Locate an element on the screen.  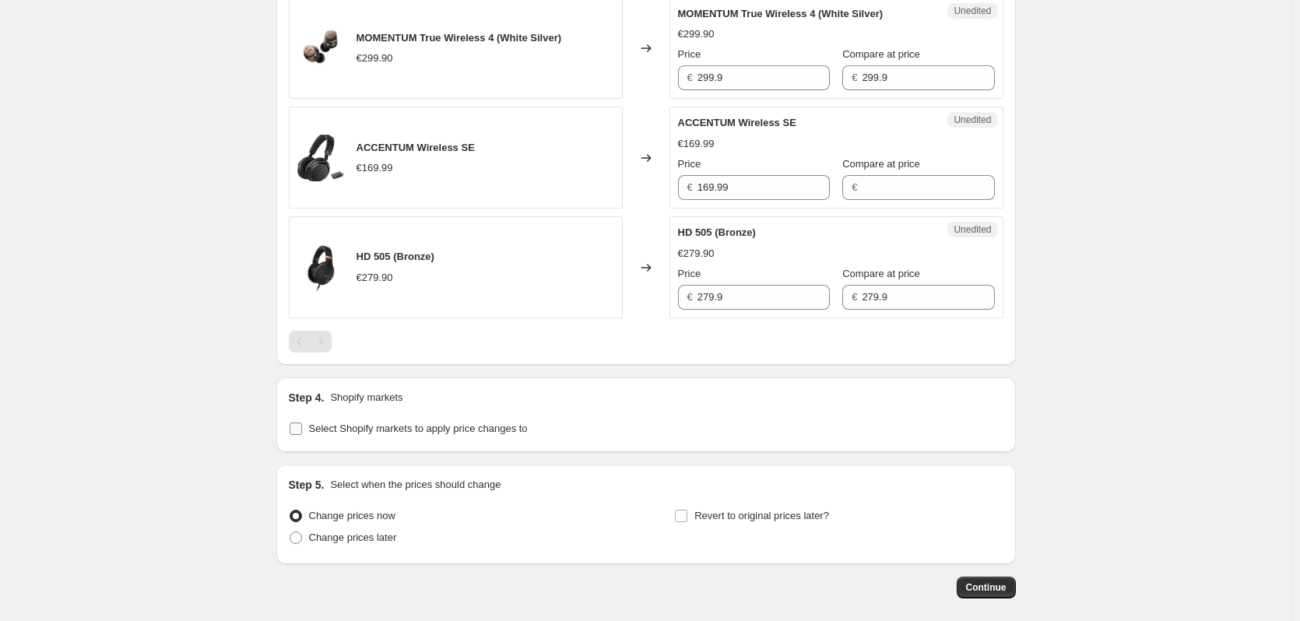
span: Select Shopify markets to apply price changes to is located at coordinates (418, 428).